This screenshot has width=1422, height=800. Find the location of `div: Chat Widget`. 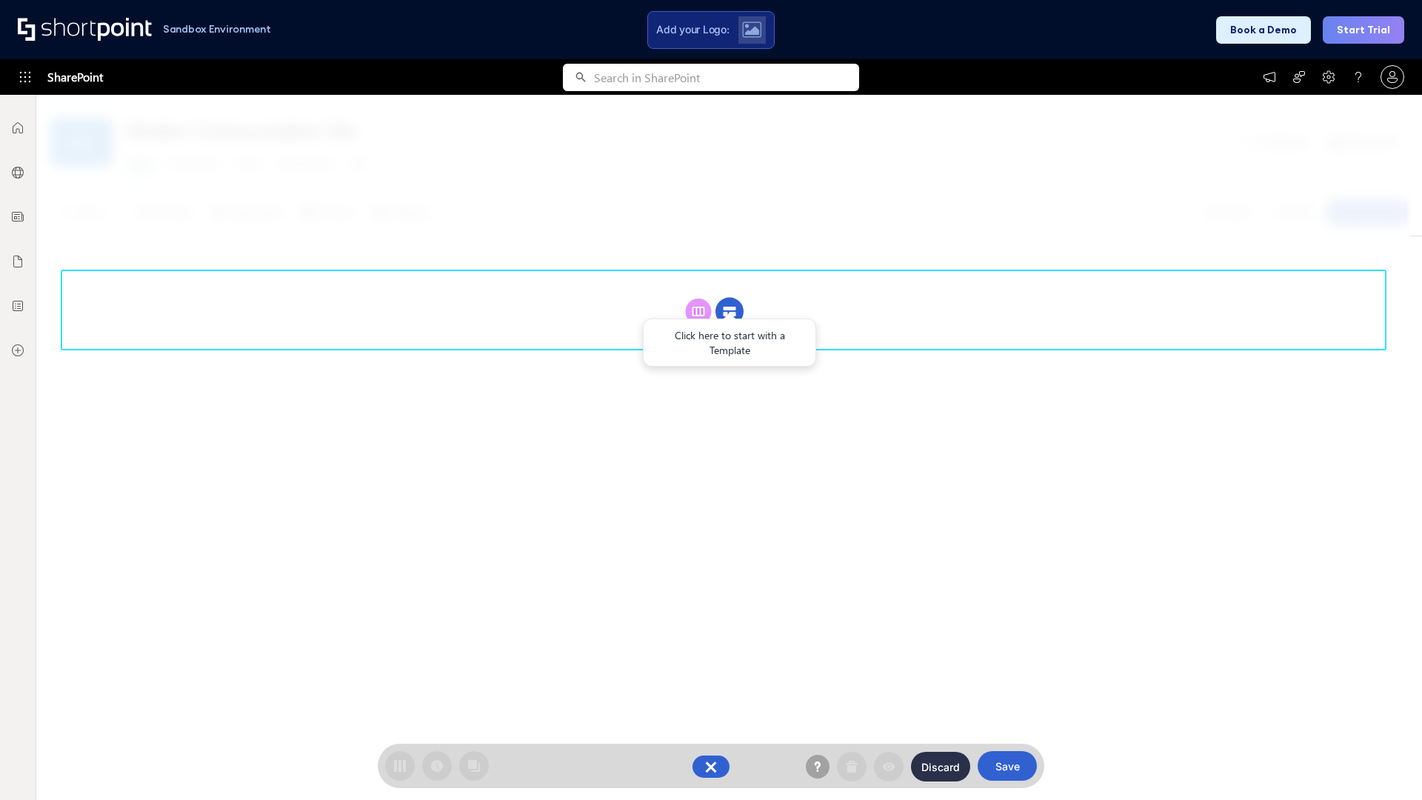

div: Chat Widget is located at coordinates (1385, 765).